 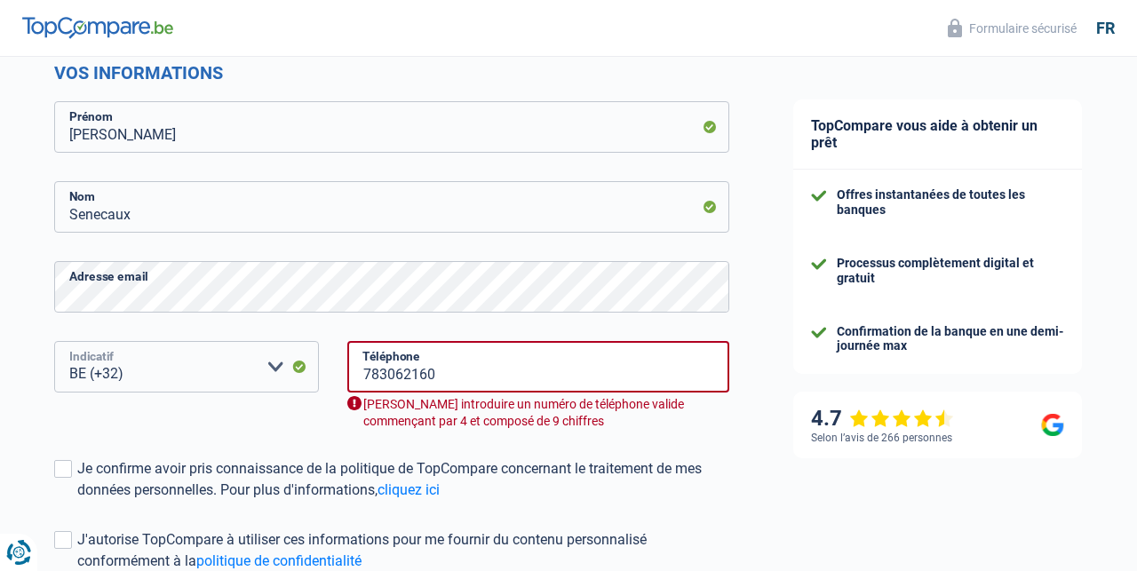 What do you see at coordinates (279, 561) in the screenshot?
I see `a: politique de confidentialité` at bounding box center [279, 561].